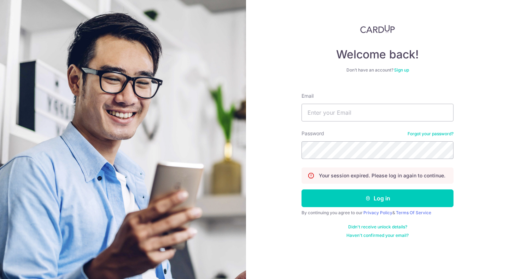  Describe the element at coordinates (377, 227) in the screenshot. I see `a: Didn't receive unlock details?` at that location.